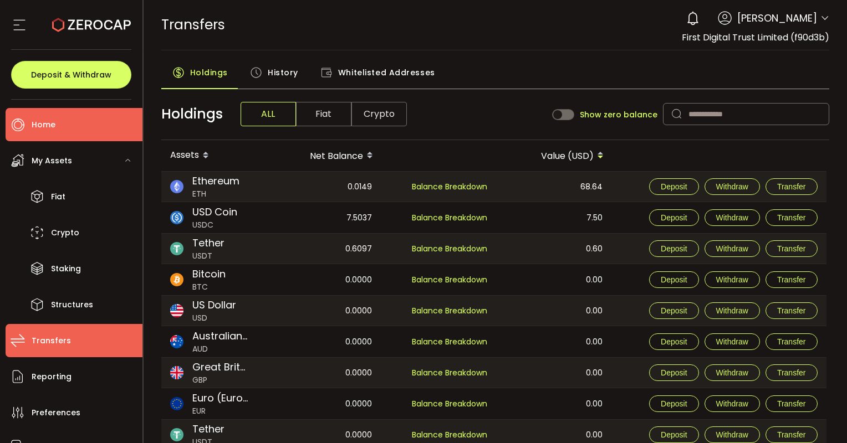  Describe the element at coordinates (220, 398) in the screenshot. I see `span: Euro (European Monetary Unit)` at that location.